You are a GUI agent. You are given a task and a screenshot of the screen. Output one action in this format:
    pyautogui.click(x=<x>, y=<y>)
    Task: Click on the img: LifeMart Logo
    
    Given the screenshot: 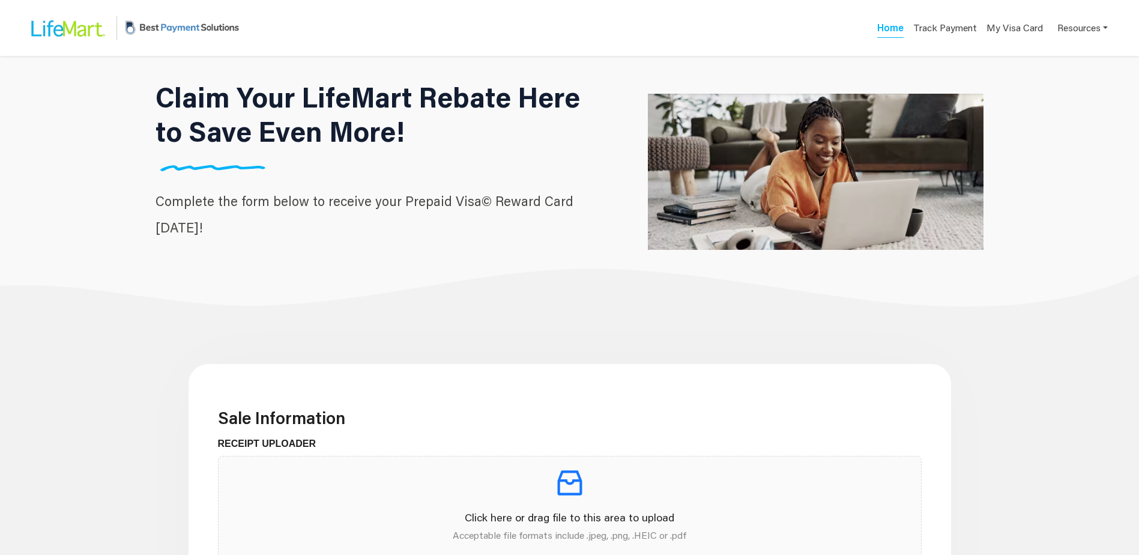 What is the action you would take?
    pyautogui.click(x=67, y=28)
    